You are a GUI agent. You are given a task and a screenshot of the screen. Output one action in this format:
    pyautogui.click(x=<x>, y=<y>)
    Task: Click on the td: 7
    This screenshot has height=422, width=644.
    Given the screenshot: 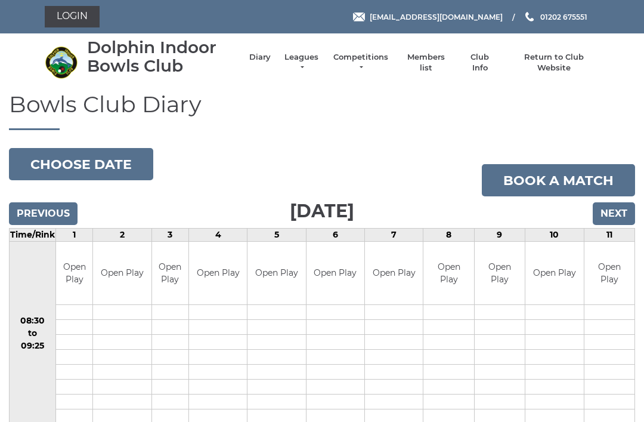 What is the action you would take?
    pyautogui.click(x=394, y=235)
    